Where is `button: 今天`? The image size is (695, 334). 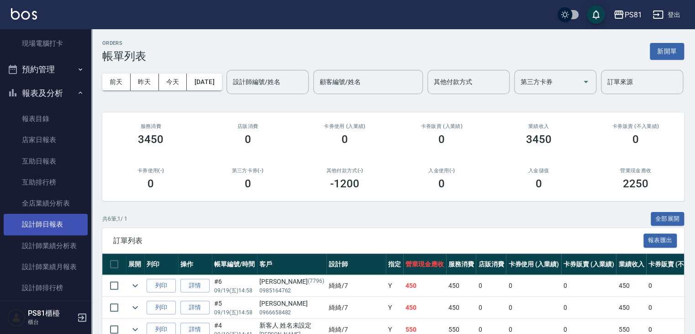 button: 今天 is located at coordinates (173, 82).